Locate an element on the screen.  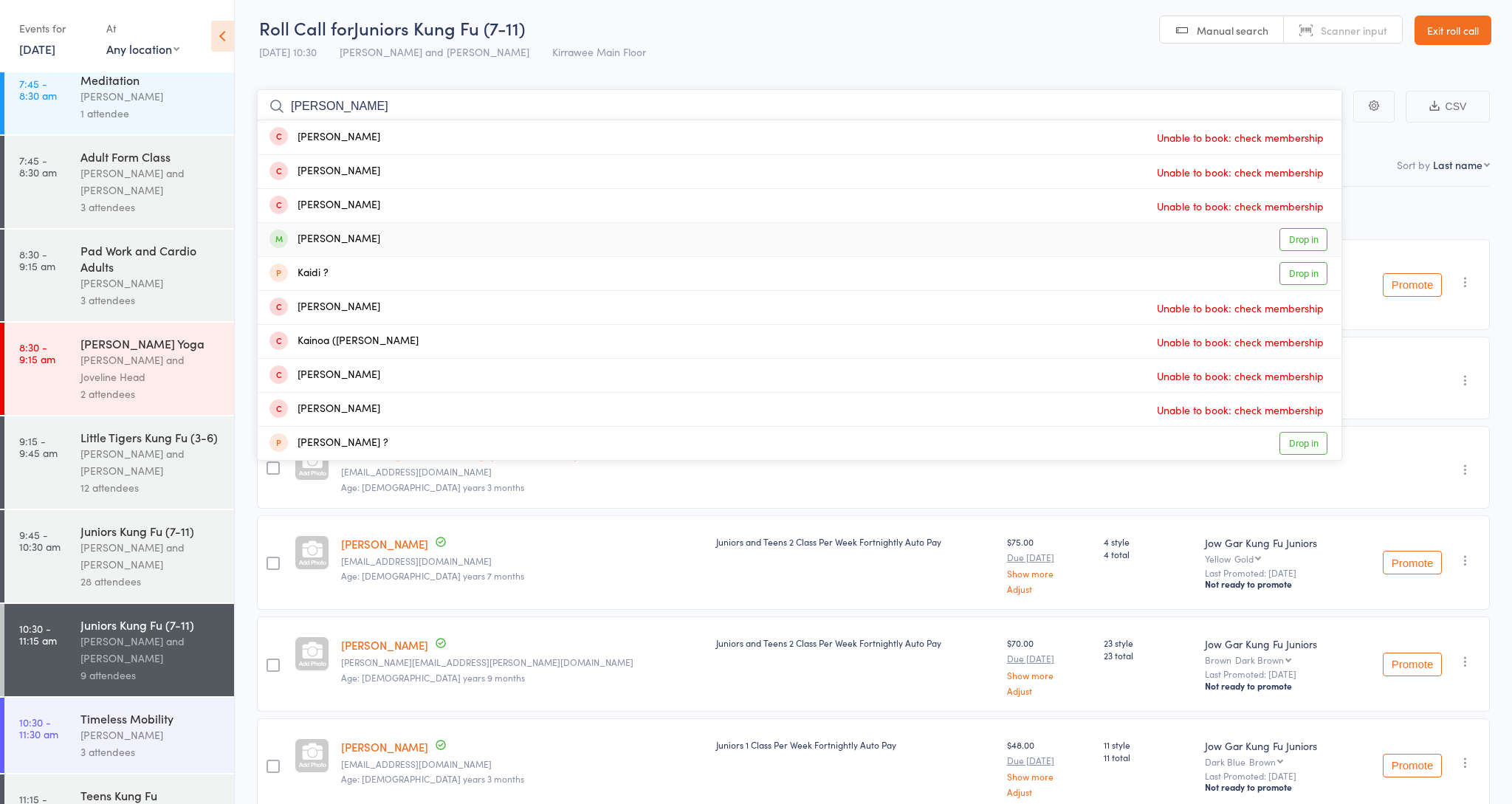
div: $48.00 is located at coordinates (1049, 767).